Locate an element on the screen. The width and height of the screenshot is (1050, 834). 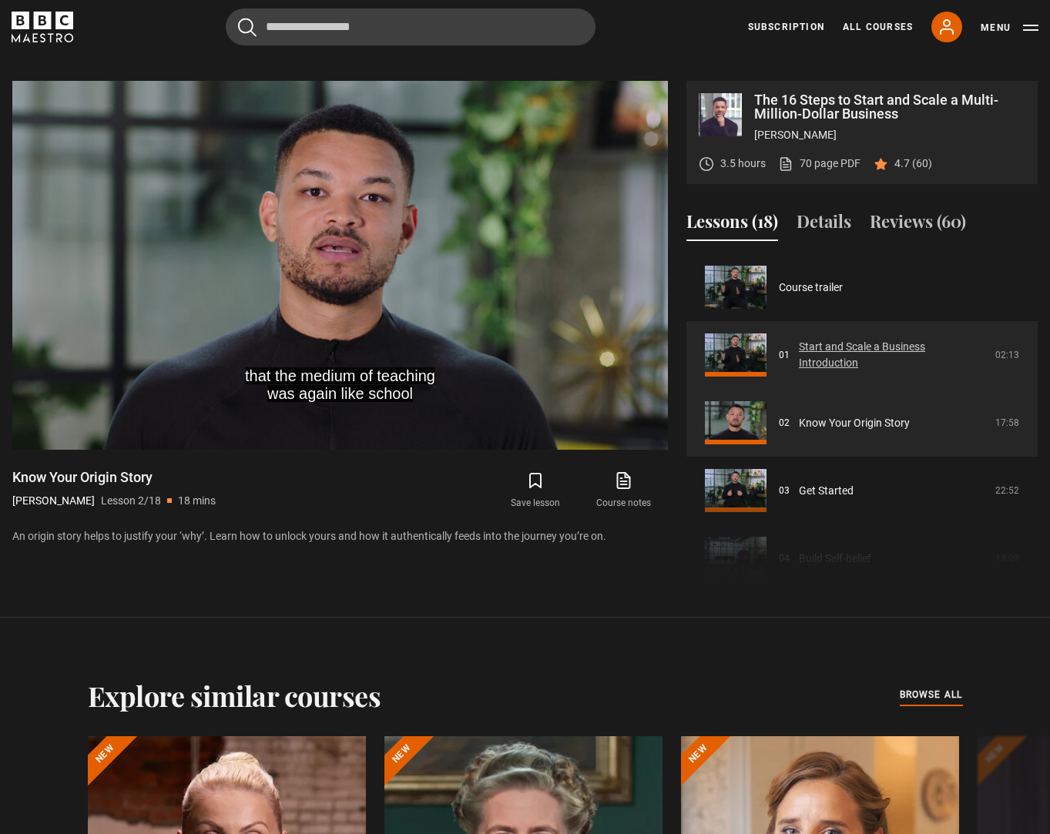
button: Lessons (18) is located at coordinates (732, 225).